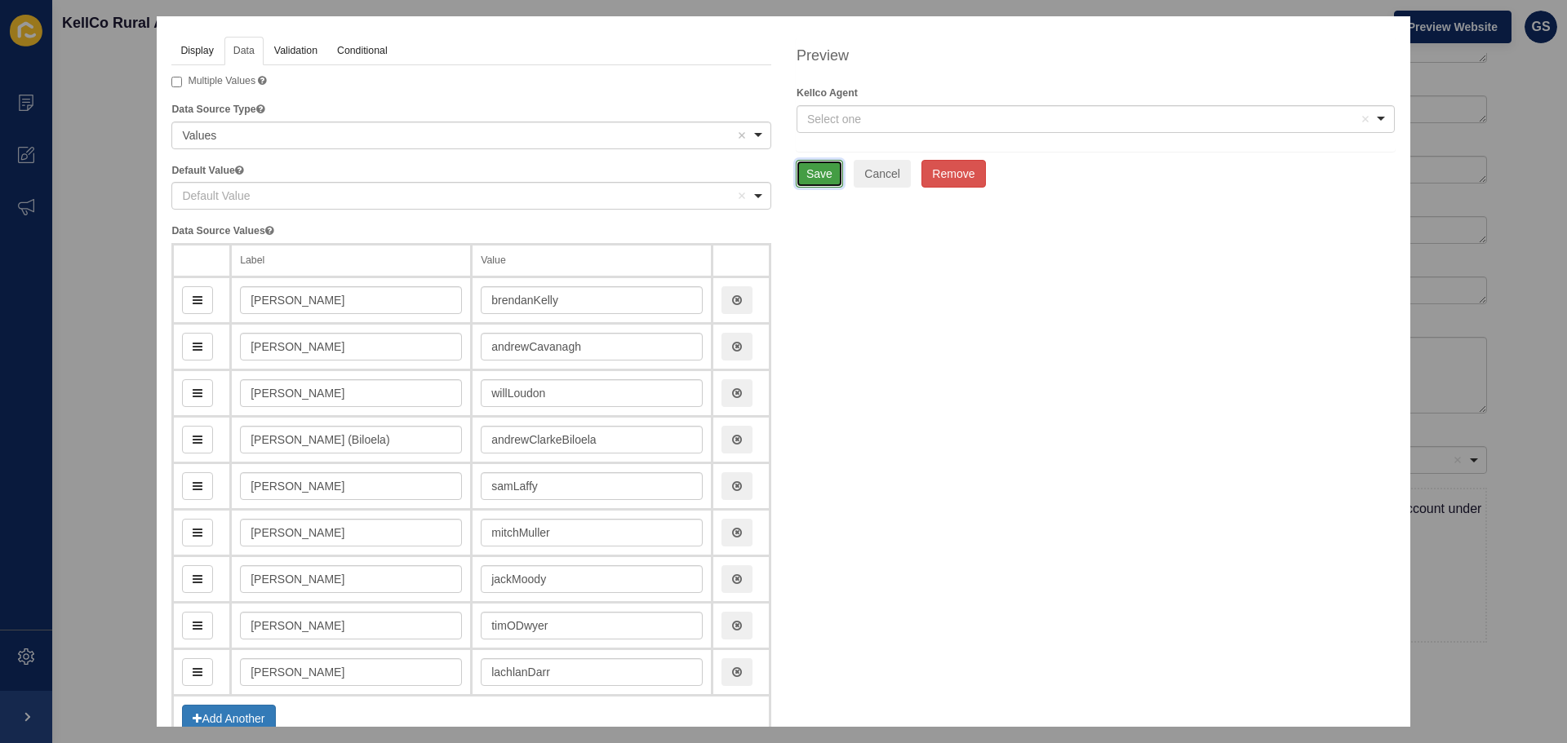 The height and width of the screenshot is (743, 1567). What do you see at coordinates (592, 260) in the screenshot?
I see `th: Value` at bounding box center [592, 260].